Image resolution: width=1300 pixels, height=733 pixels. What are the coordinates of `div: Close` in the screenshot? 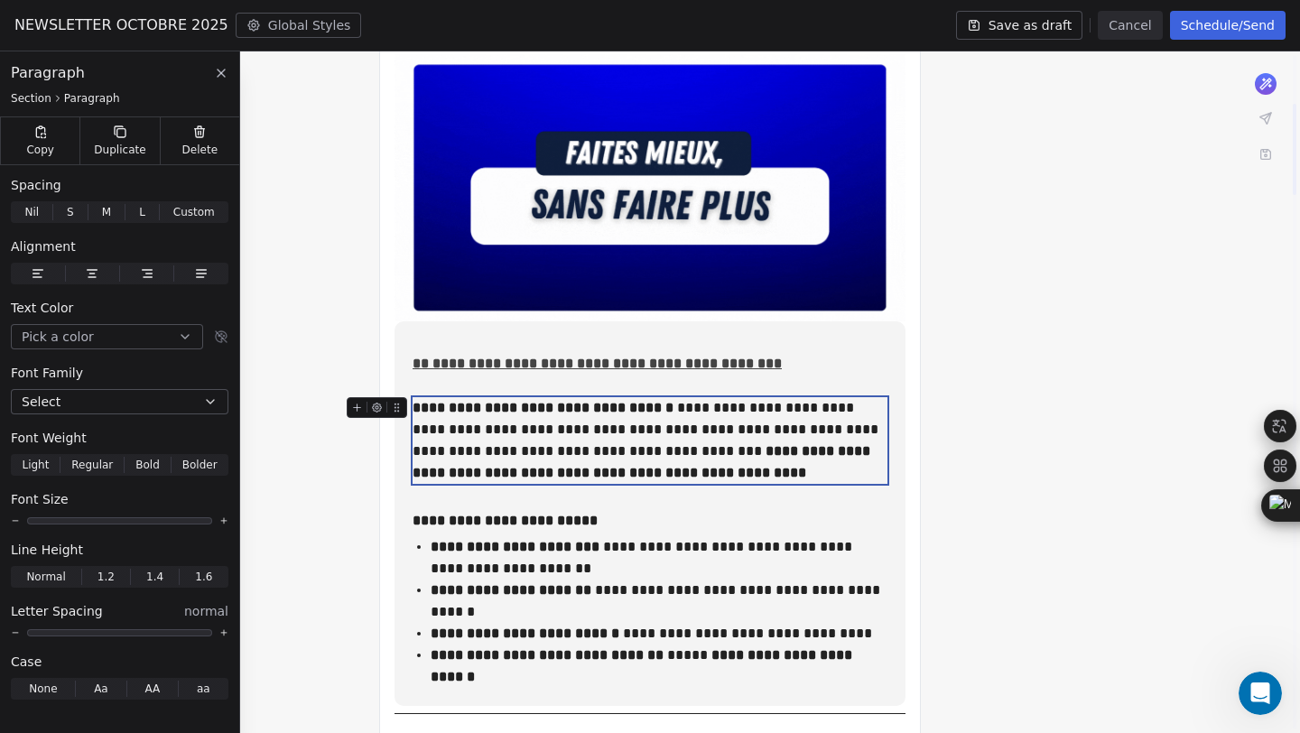 It's located at (333, 23).